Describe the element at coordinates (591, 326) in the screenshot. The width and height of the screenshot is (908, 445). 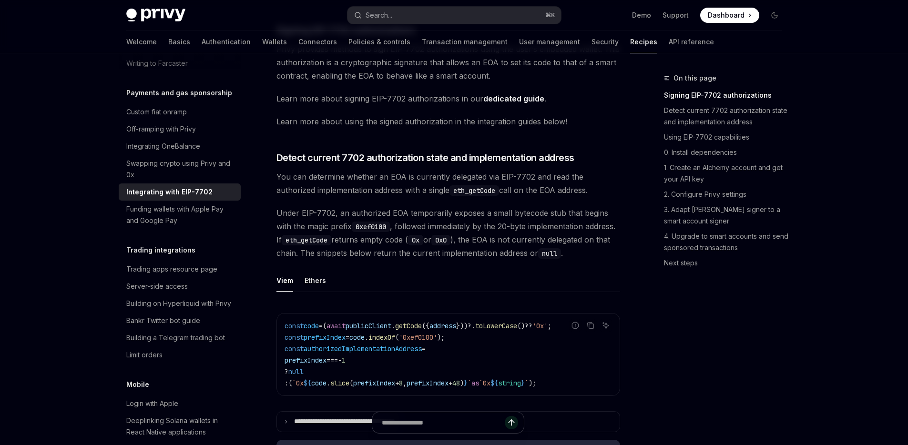
I see `button: Copy the contents from the code block` at that location.